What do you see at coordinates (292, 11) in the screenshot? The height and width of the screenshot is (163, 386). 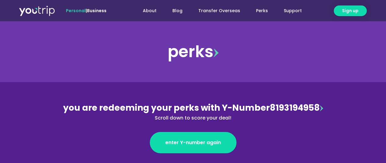 I see `a: Support` at bounding box center [292, 11].